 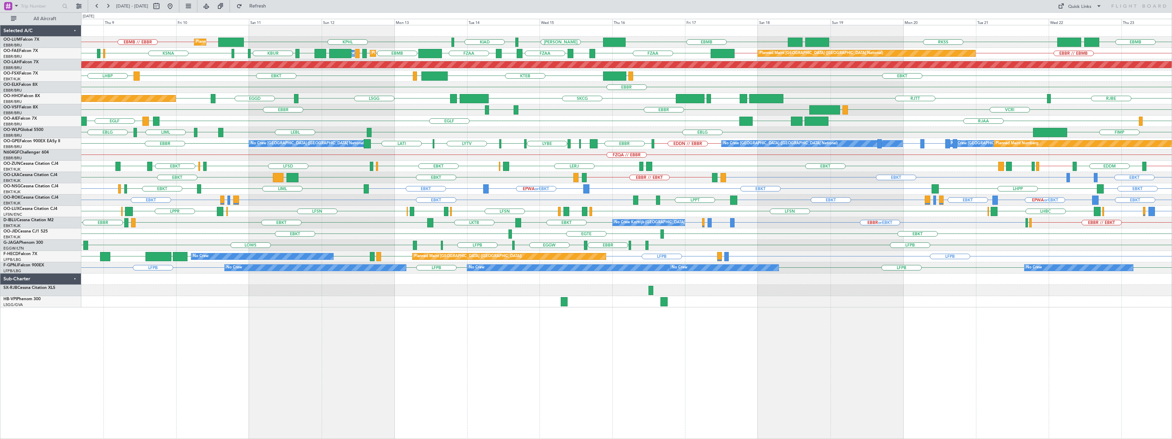 I want to click on a: OO-FSXFalcon 7X, so click(x=20, y=73).